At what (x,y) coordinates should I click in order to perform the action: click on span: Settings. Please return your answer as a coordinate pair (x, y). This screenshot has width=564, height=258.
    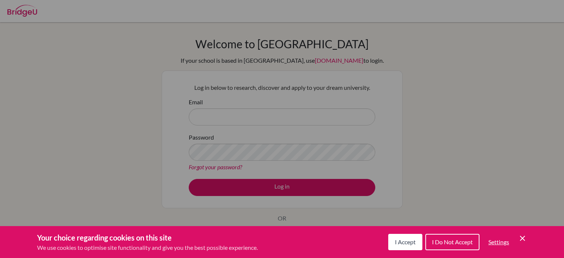
    Looking at the image, I should click on (499, 242).